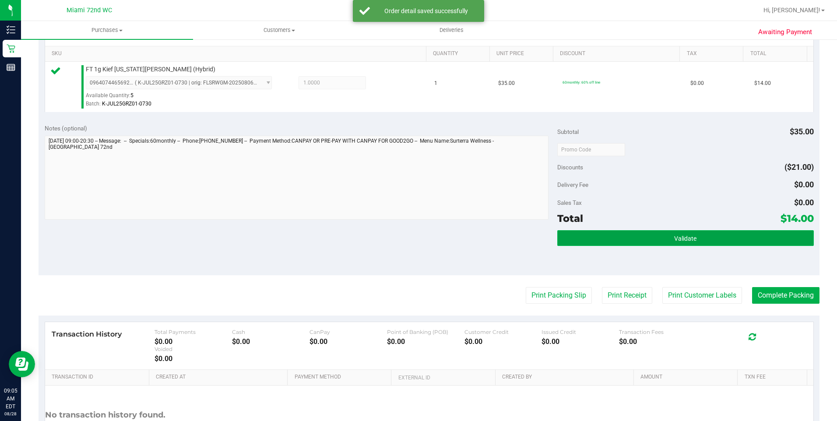 The image size is (837, 421). Describe the element at coordinates (658, 332) in the screenshot. I see `div: Transaction Fees` at that location.